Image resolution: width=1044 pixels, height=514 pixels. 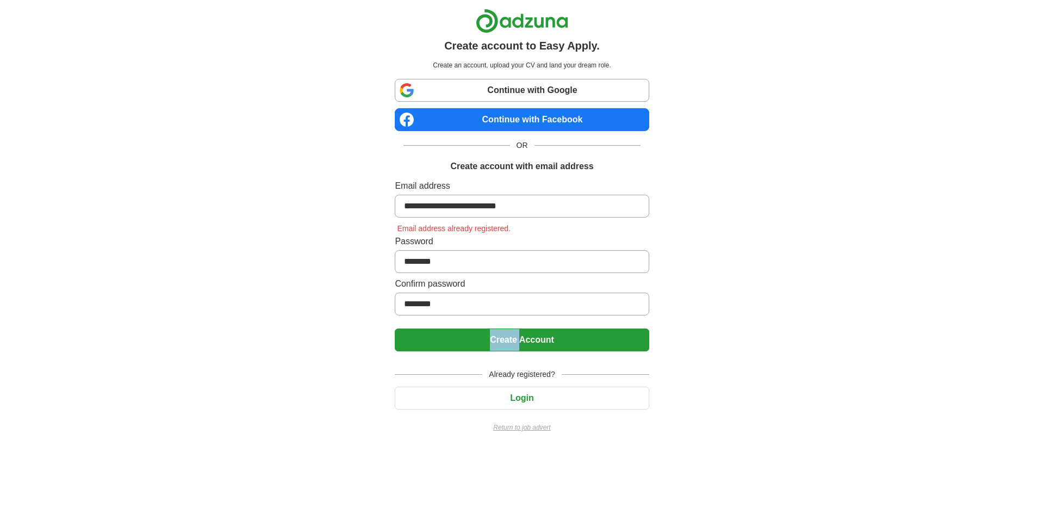 What do you see at coordinates (522, 374) in the screenshot?
I see `span: Already registered?` at bounding box center [522, 374].